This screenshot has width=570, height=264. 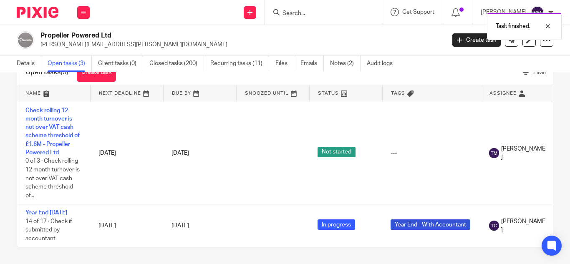 I want to click on img: logo.png, so click(x=25, y=40).